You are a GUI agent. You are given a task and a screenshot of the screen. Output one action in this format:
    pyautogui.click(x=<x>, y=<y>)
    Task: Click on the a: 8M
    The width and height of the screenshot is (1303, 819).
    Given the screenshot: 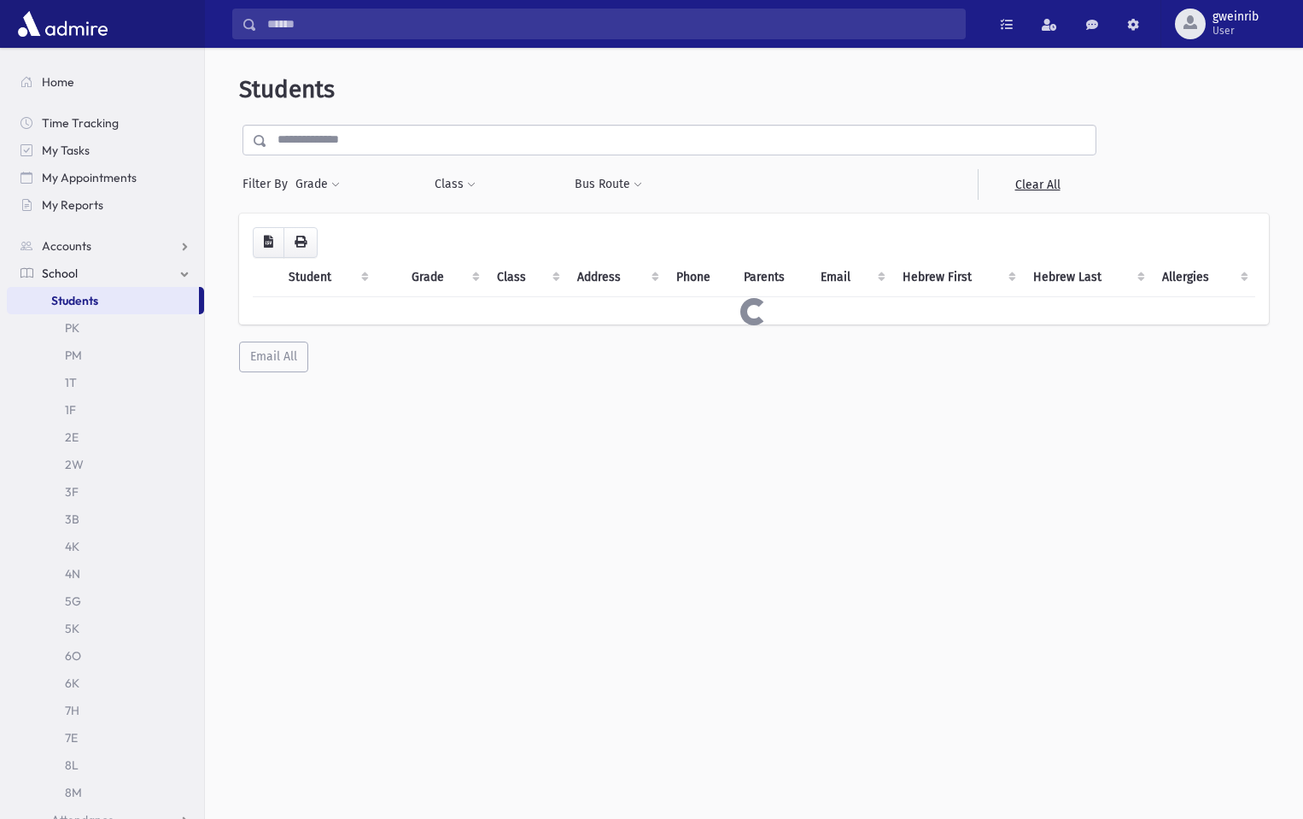 What is the action you would take?
    pyautogui.click(x=105, y=793)
    